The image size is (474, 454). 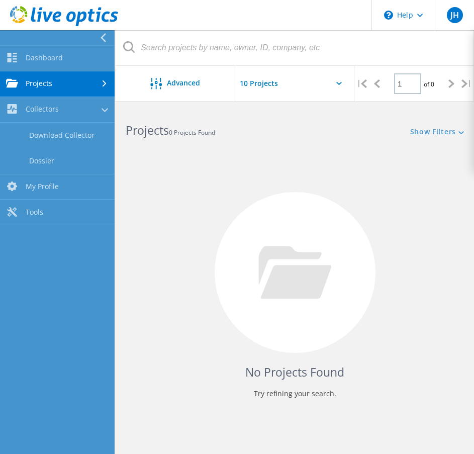 What do you see at coordinates (294, 372) in the screenshot?
I see `h4: No Projects Found` at bounding box center [294, 372].